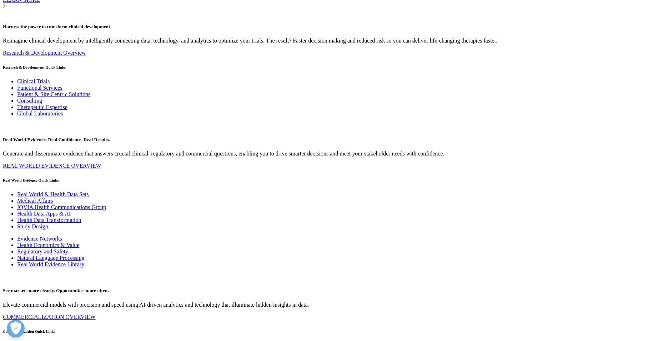 The image size is (663, 341). I want to click on a: Functional Services, so click(40, 87).